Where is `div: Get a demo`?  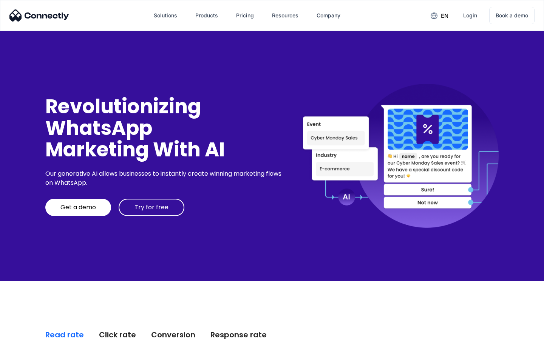
div: Get a demo is located at coordinates (78, 207).